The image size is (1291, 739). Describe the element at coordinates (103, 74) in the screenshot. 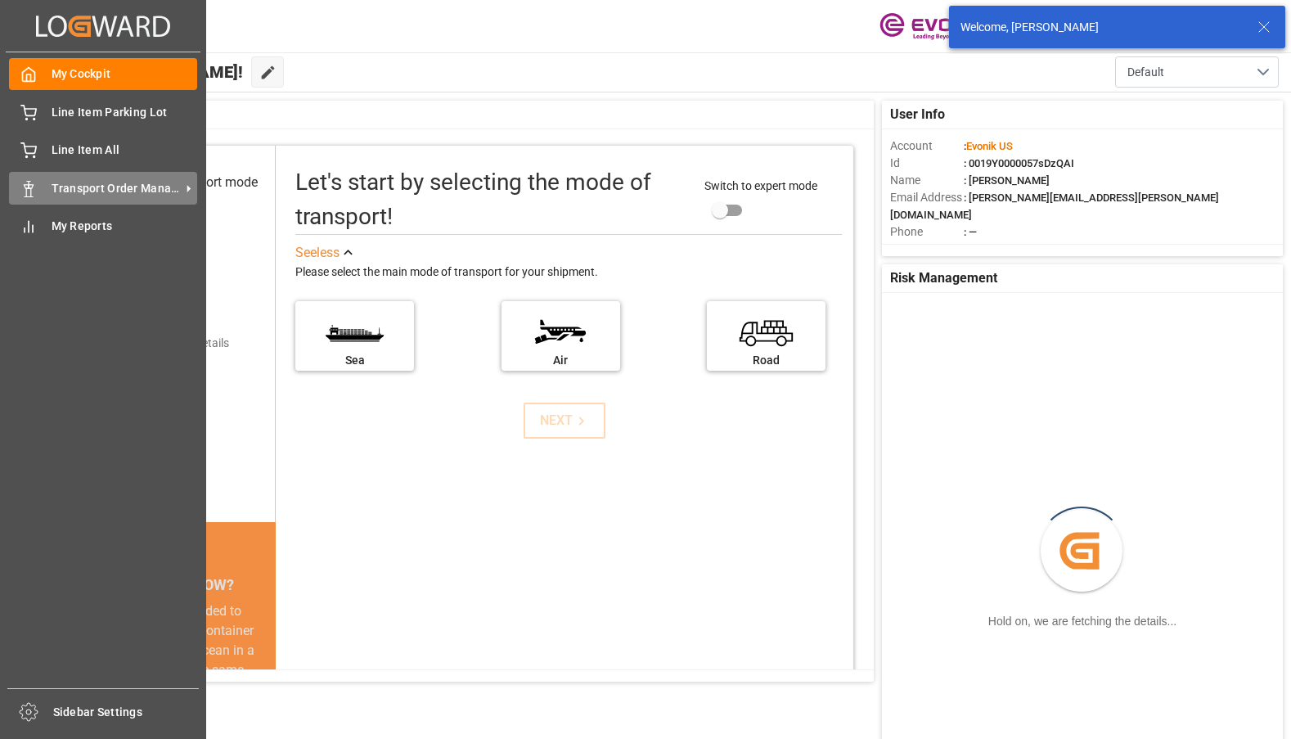

I see `a: My Cockpit` at that location.